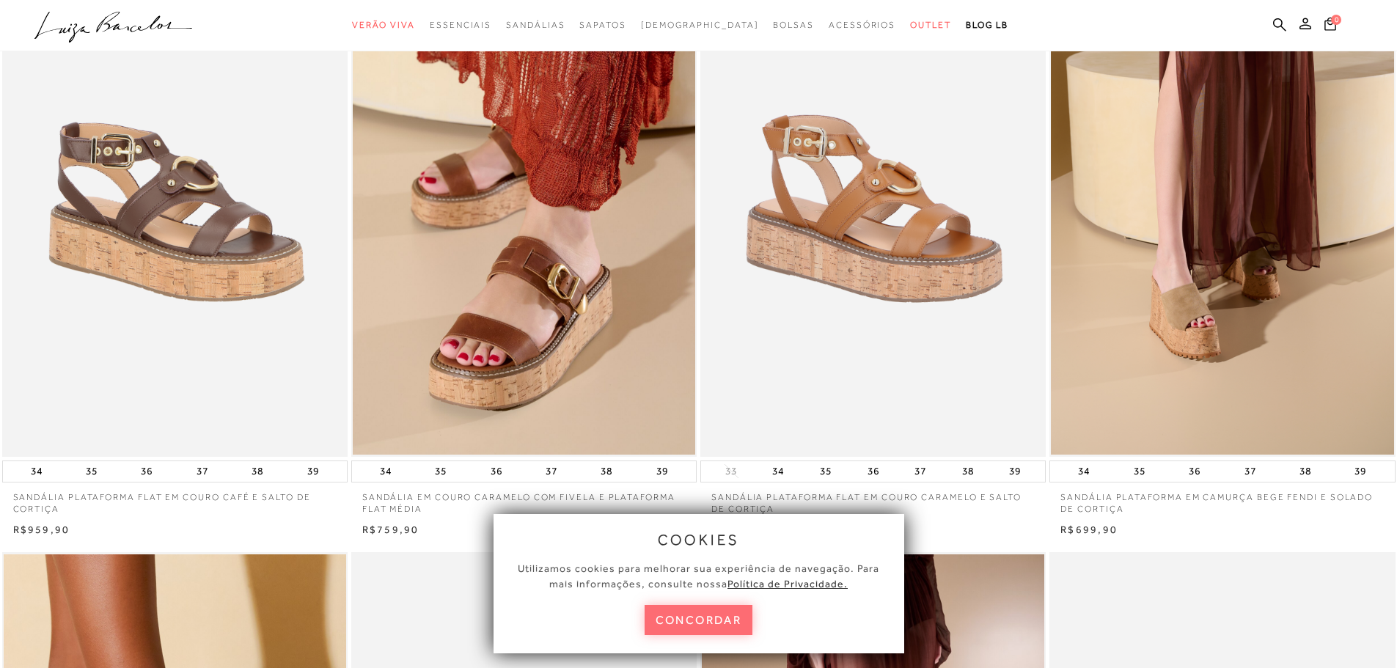  What do you see at coordinates (793, 25) in the screenshot?
I see `span: Bolsas` at bounding box center [793, 25].